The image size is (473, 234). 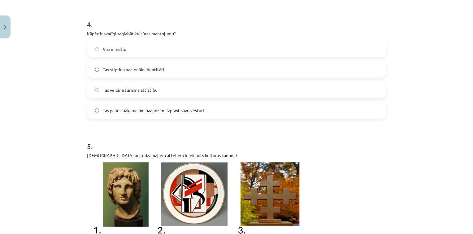 I want to click on img: icon-close-lesson-0947bae3869378f0d4975bcd49f059093ad1ed9edebbc8119c70593378902aed.svg, so click(x=5, y=27).